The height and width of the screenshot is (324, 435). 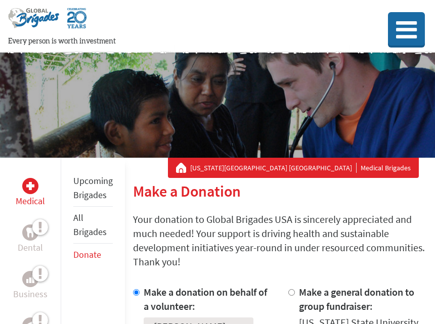 What do you see at coordinates (294, 168) in the screenshot?
I see `div: Medical Brigades` at bounding box center [294, 168].